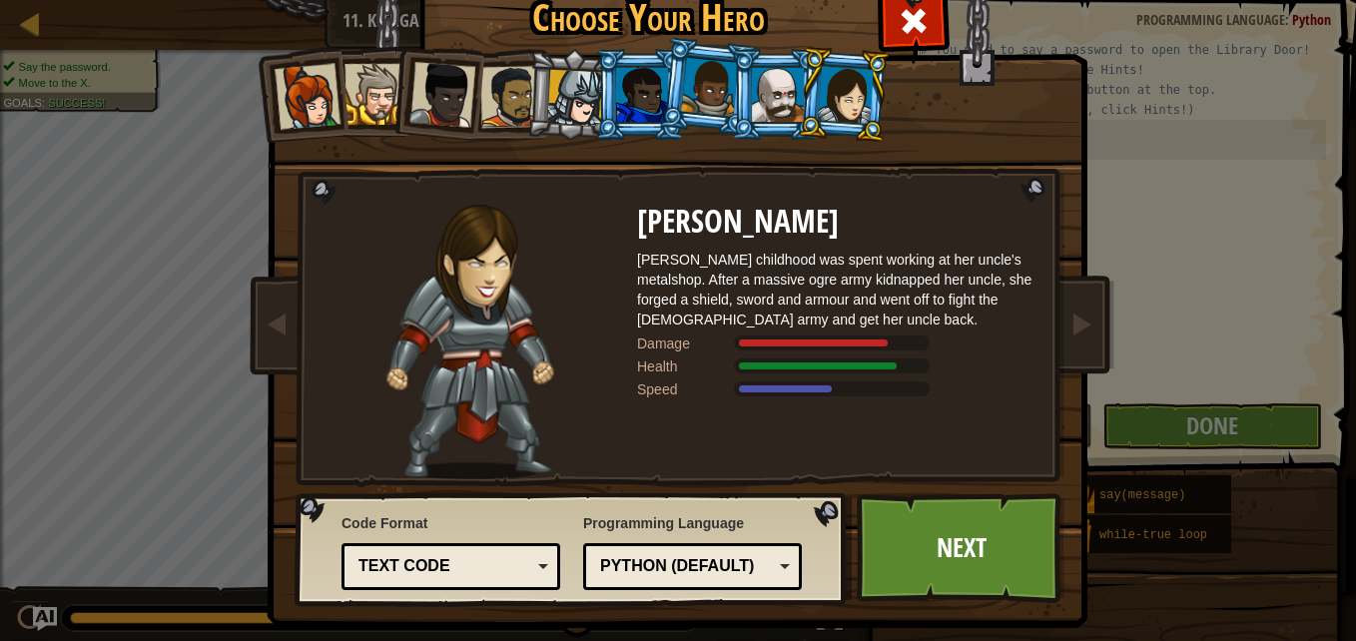 The width and height of the screenshot is (1356, 641). What do you see at coordinates (837, 390) in the screenshot?
I see `div: Moves at 10 meters per second.` at bounding box center [837, 390].